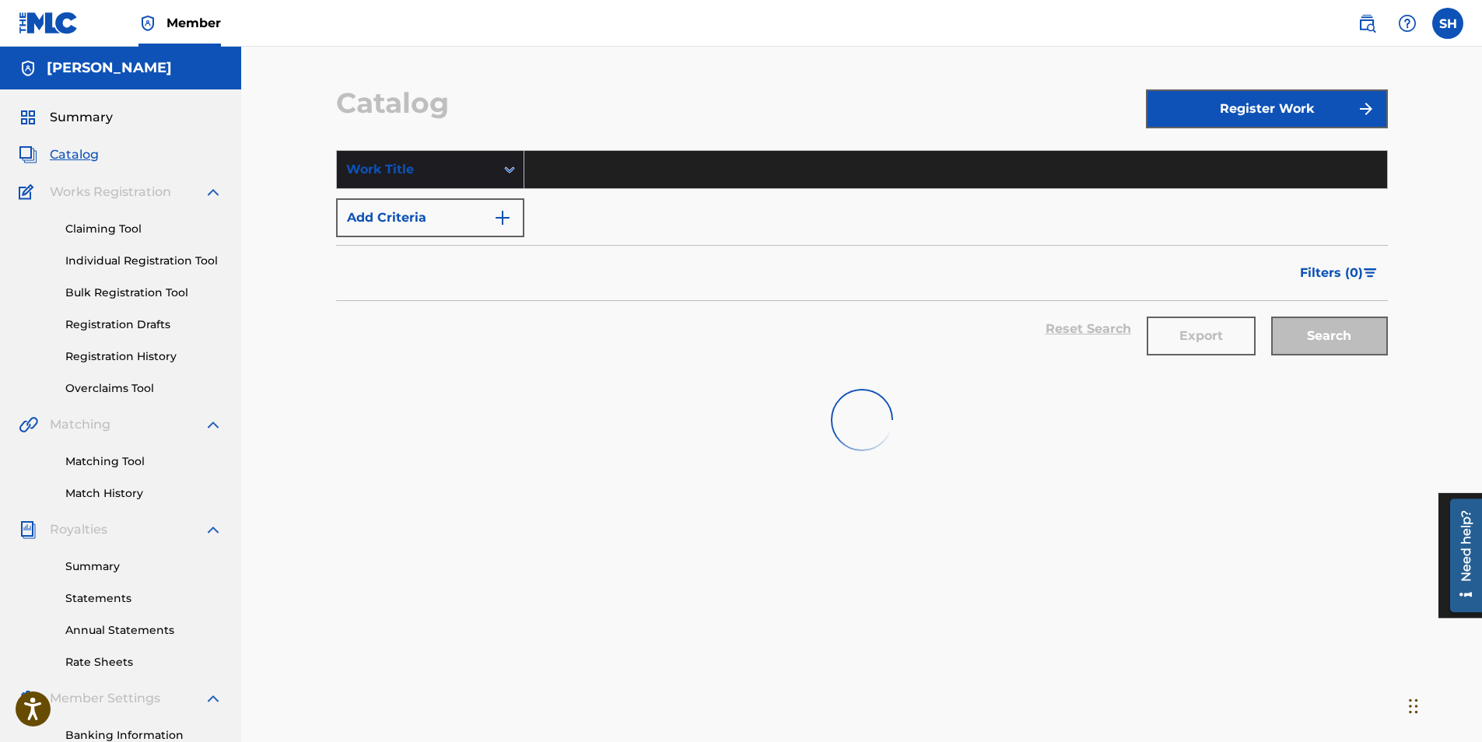 The height and width of the screenshot is (742, 1482). I want to click on a: Annual Statements, so click(144, 630).